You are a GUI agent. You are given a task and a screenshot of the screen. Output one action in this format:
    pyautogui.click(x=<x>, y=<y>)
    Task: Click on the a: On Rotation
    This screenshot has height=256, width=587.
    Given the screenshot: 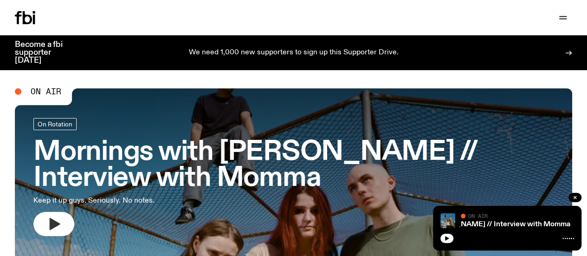 What is the action you would take?
    pyautogui.click(x=55, y=124)
    